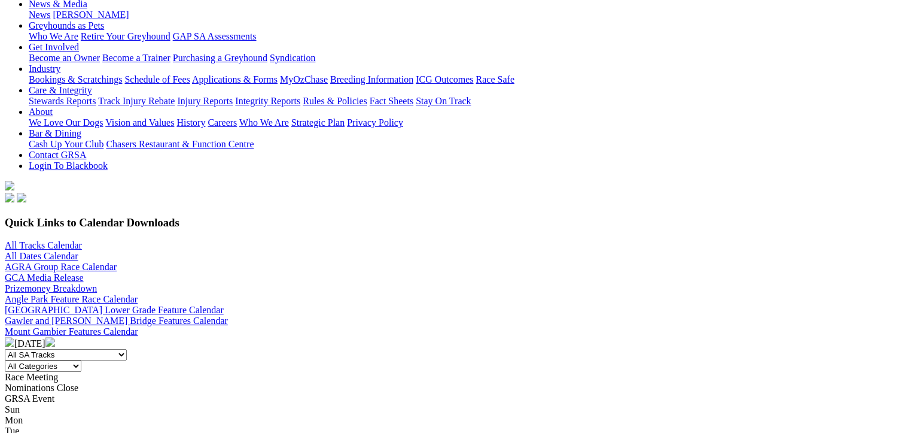  What do you see at coordinates (293, 57) in the screenshot?
I see `a: Syndication` at bounding box center [293, 57].